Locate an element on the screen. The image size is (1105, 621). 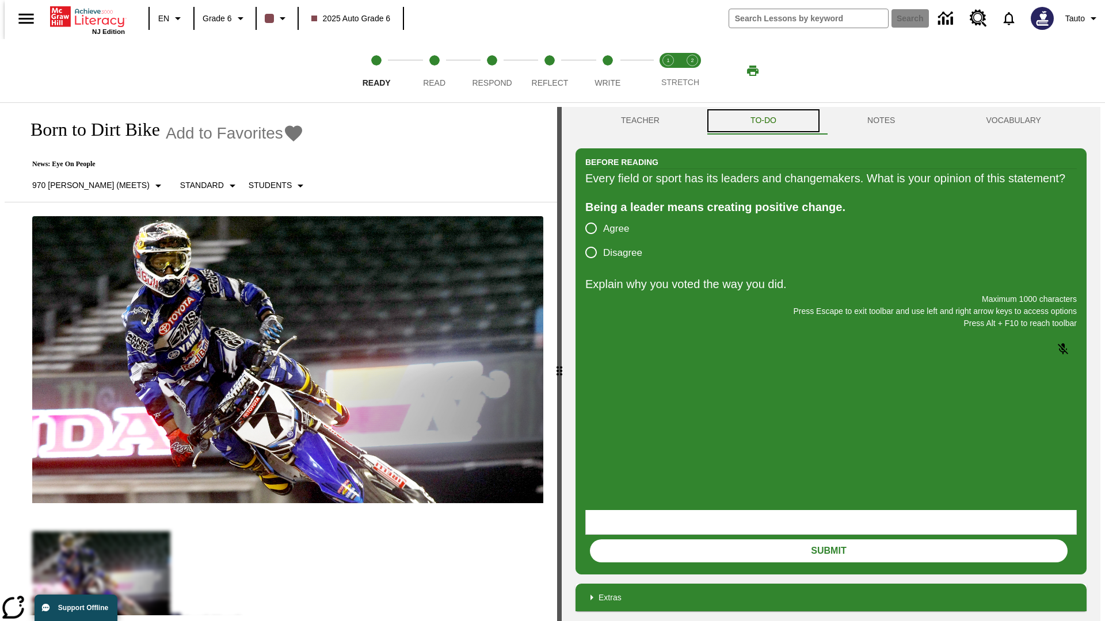
p: Maximum 1000 characters is located at coordinates (831, 299).